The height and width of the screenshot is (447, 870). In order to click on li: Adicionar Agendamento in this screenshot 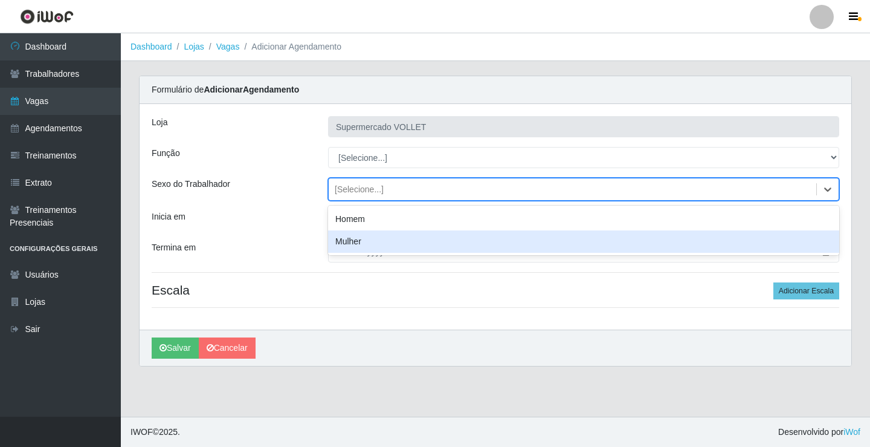, I will do `click(290, 47)`.